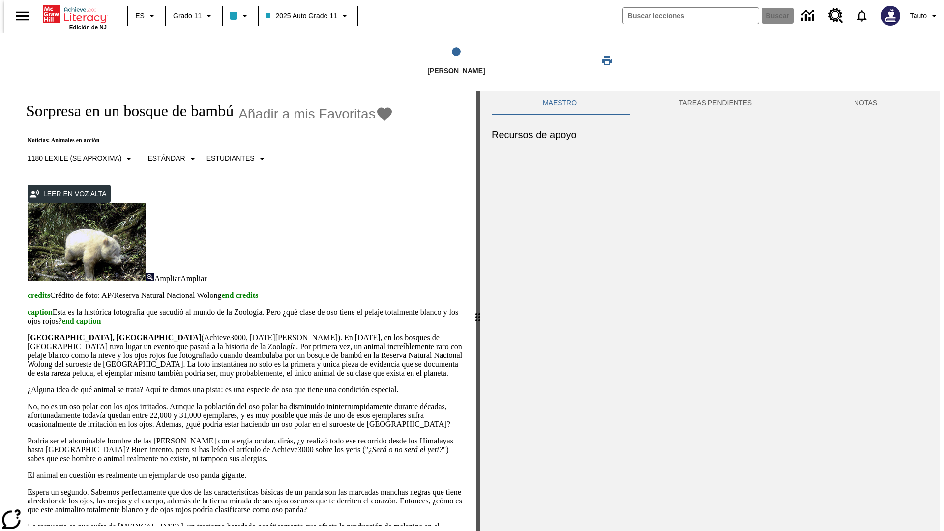 The image size is (944, 531). What do you see at coordinates (173, 159) in the screenshot?
I see `button: Tipo de apoyo, Estándar` at bounding box center [173, 159].